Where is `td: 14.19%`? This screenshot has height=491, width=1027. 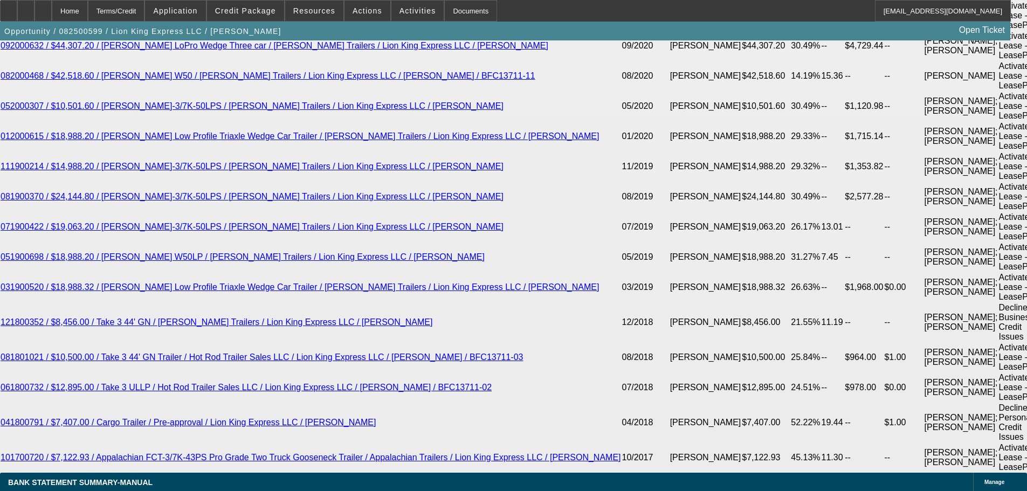
td: 14.19% is located at coordinates (806, 76).